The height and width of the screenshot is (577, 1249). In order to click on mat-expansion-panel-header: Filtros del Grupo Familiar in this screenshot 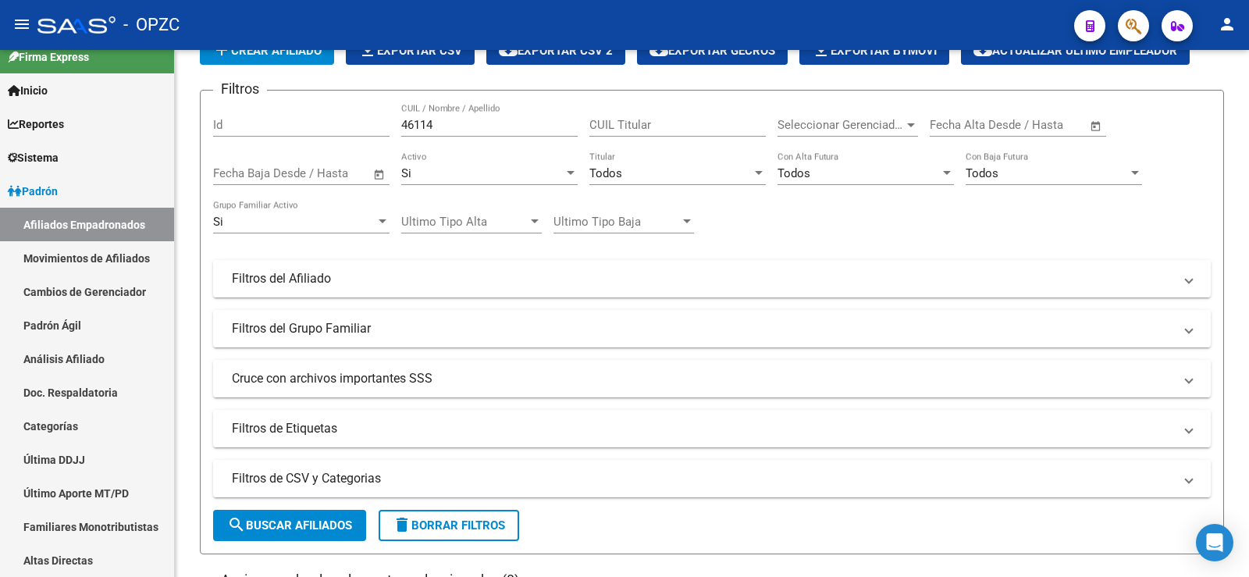, I will do `click(712, 329)`.